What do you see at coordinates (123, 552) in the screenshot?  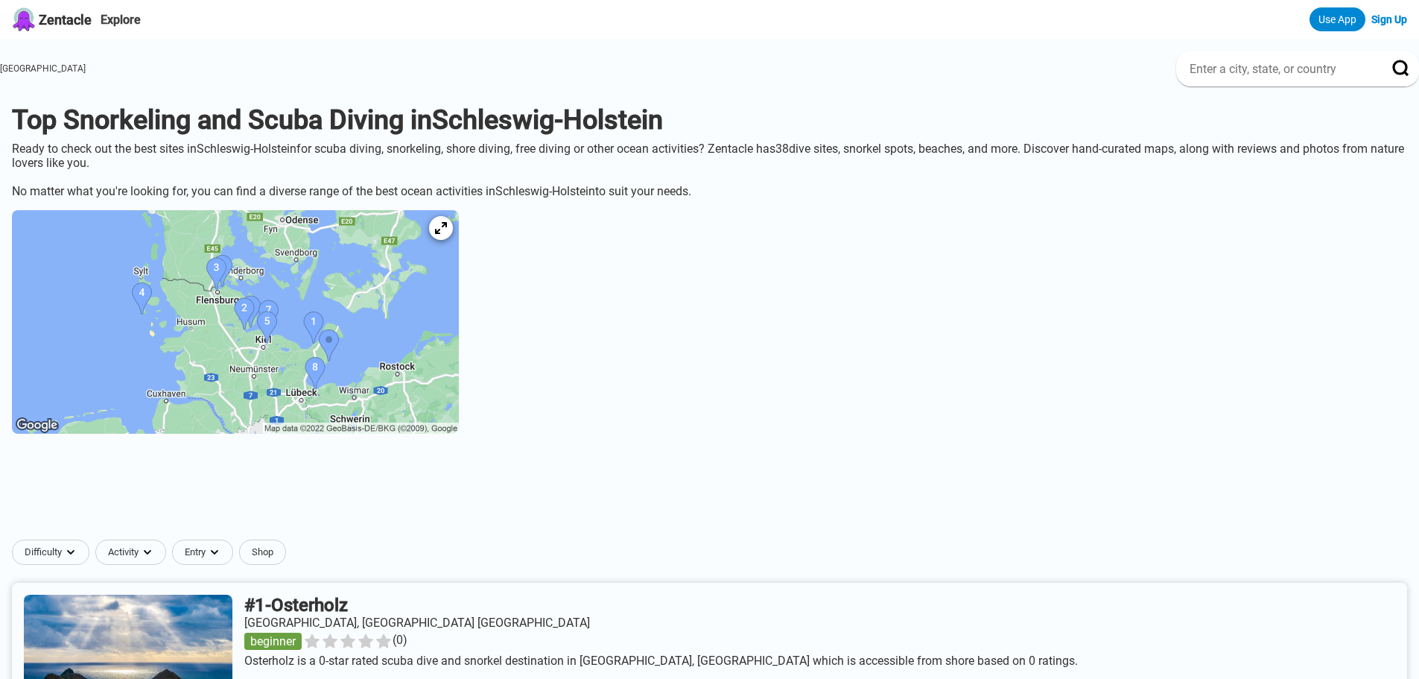 I see `span: Activity` at bounding box center [123, 552].